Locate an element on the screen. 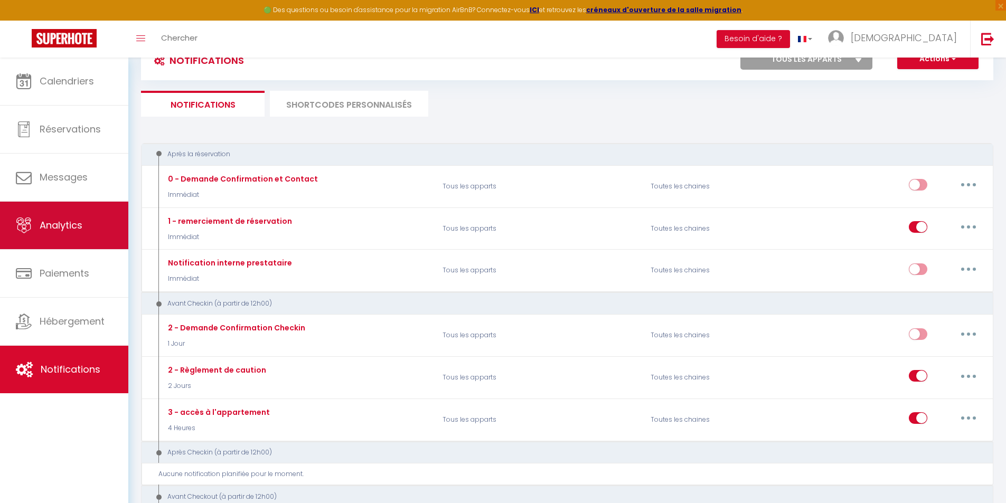 The width and height of the screenshot is (1006, 503). li: Notifications is located at coordinates (203, 104).